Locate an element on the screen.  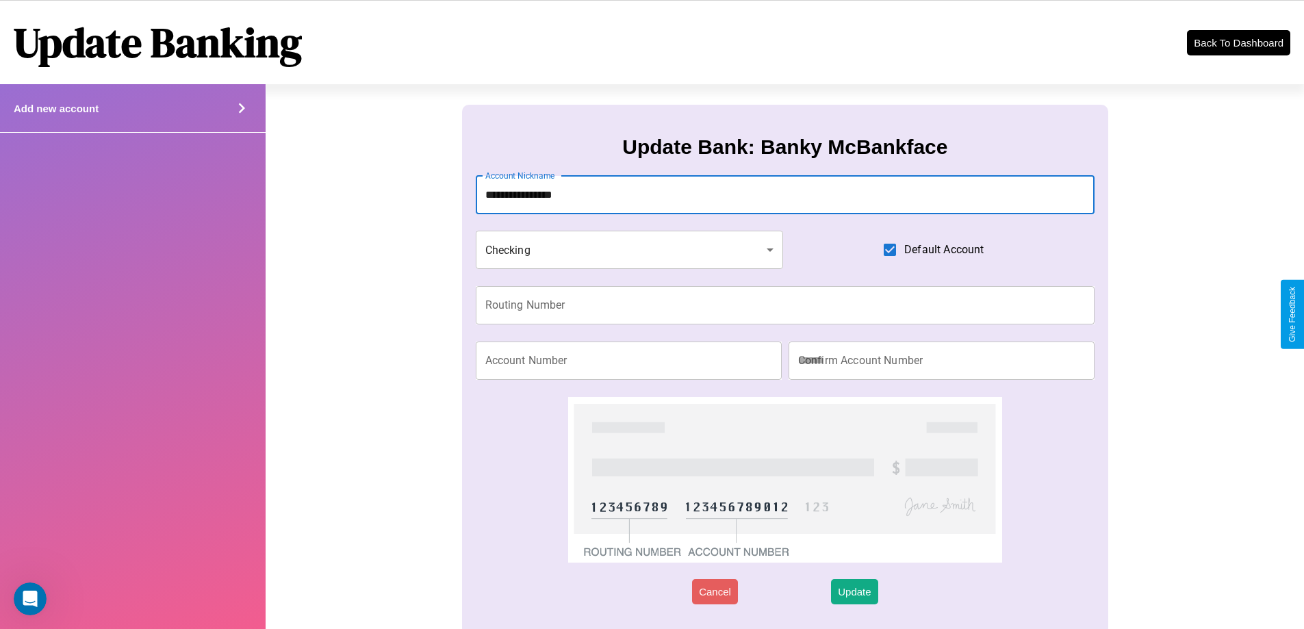
button: Update is located at coordinates (854, 592).